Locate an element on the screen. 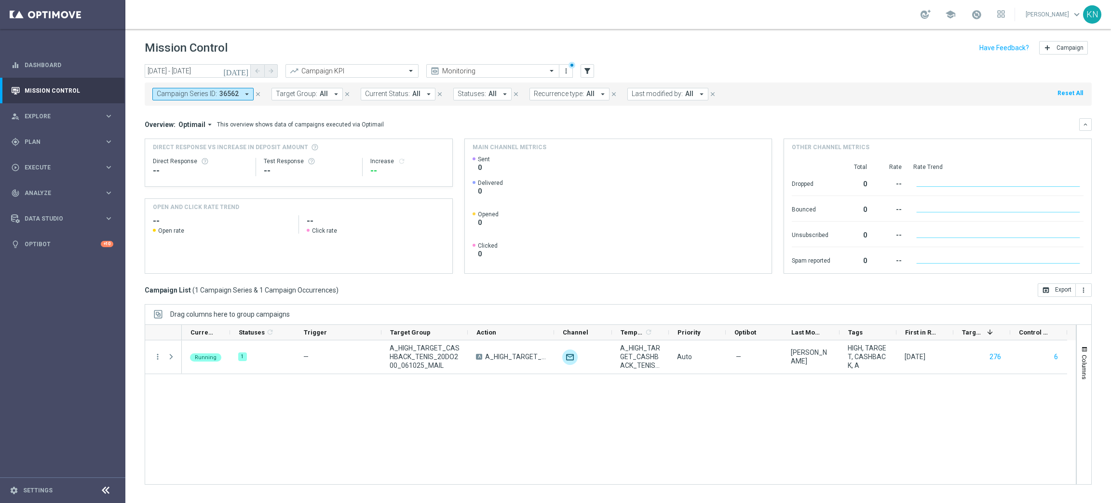 This screenshot has height=503, width=1111. div: This overview shows data of campaigns executed via Optimail is located at coordinates (301, 124).